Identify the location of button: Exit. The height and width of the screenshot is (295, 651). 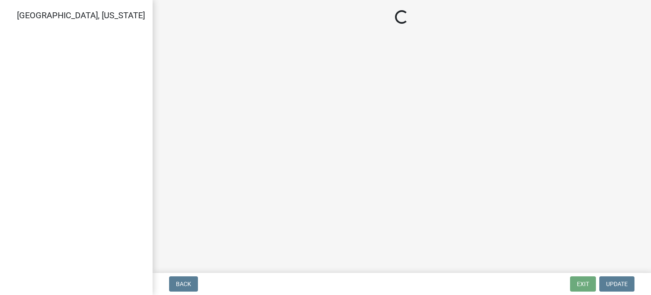
(583, 284).